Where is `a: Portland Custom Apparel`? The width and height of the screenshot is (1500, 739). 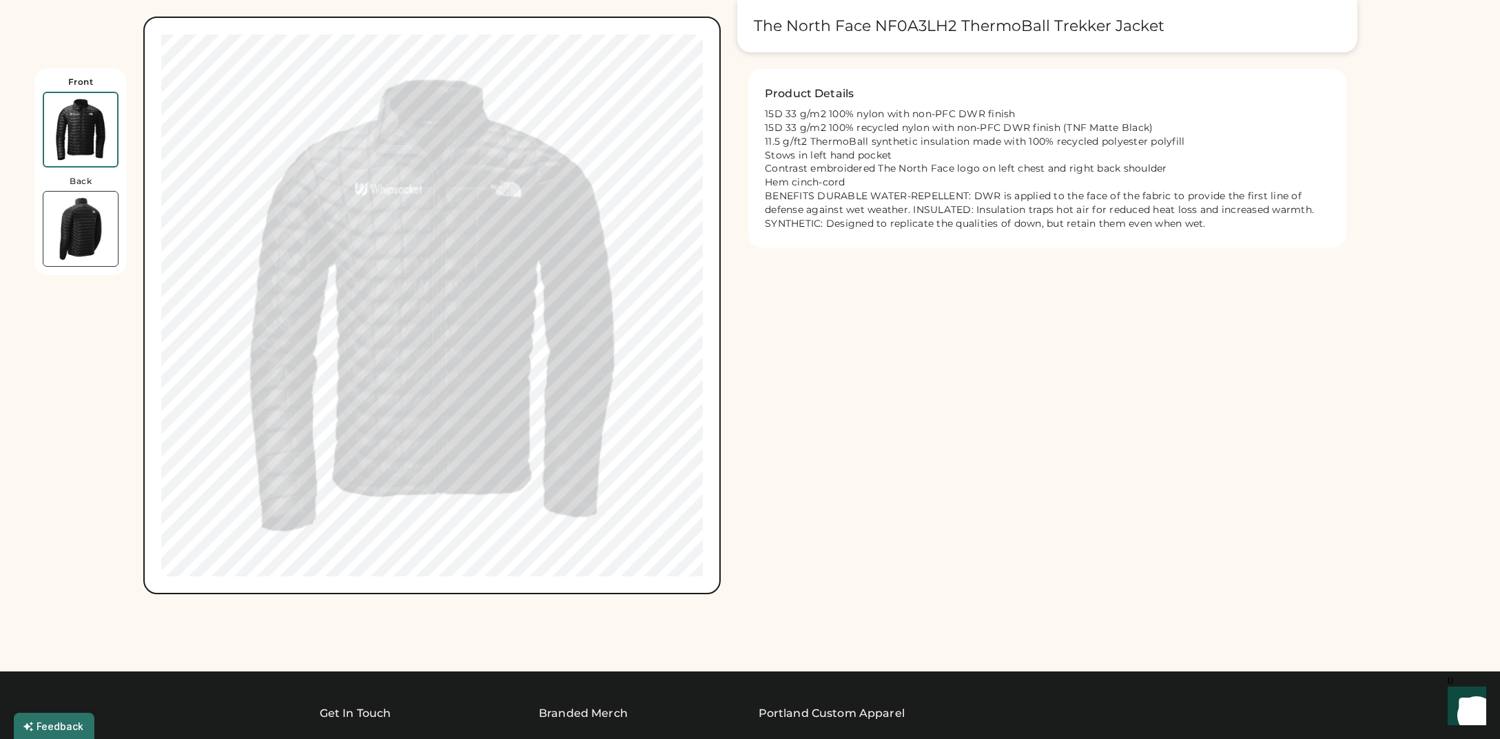 a: Portland Custom Apparel is located at coordinates (832, 713).